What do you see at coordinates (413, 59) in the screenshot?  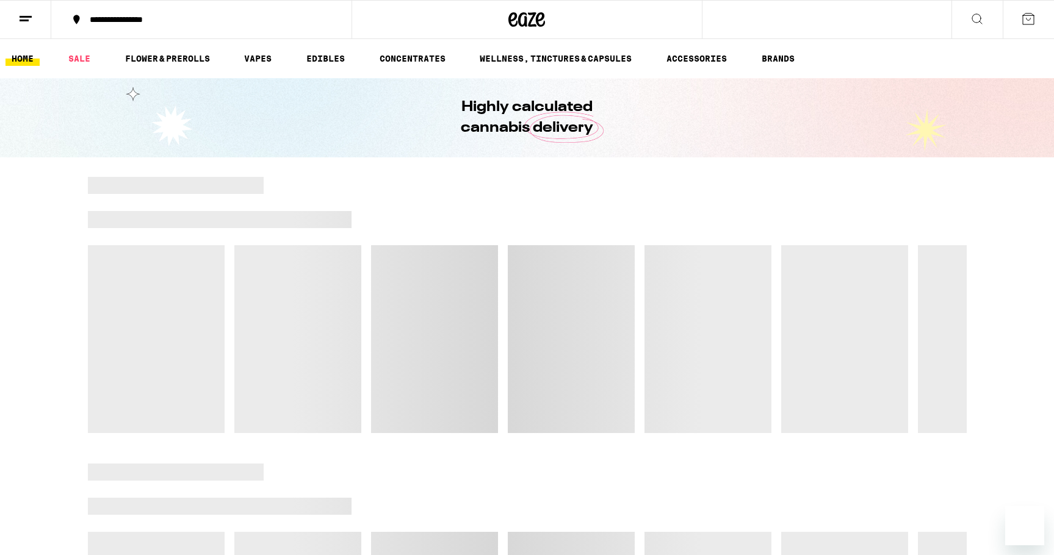 I see `a: CONCENTRATES` at bounding box center [413, 59].